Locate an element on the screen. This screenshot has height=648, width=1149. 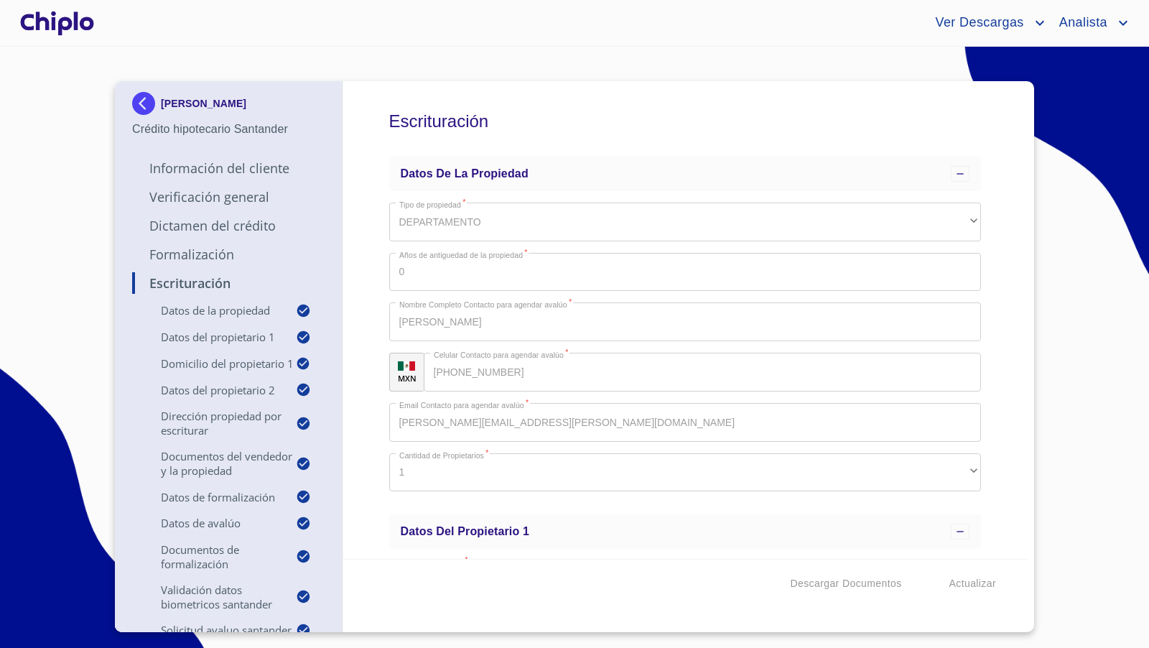
span: Datos del propietario 1 is located at coordinates (465, 531).